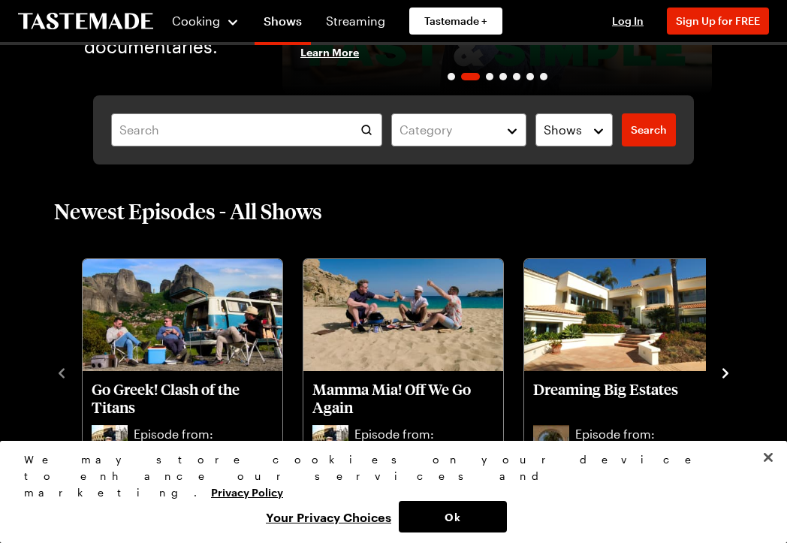  What do you see at coordinates (459, 130) in the screenshot?
I see `button: Category` at bounding box center [459, 130].